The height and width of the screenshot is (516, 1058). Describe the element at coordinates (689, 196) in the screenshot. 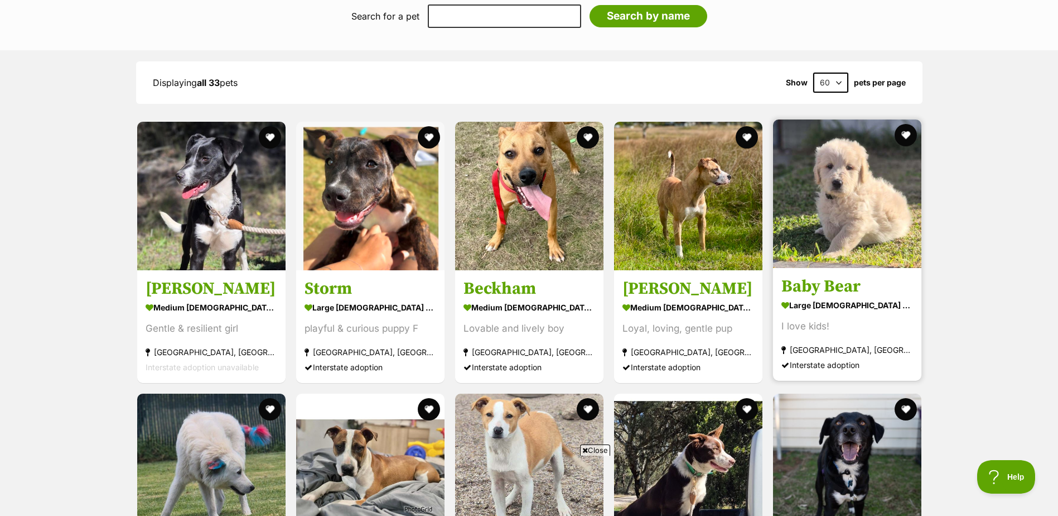

I see `img: Adeline` at that location.